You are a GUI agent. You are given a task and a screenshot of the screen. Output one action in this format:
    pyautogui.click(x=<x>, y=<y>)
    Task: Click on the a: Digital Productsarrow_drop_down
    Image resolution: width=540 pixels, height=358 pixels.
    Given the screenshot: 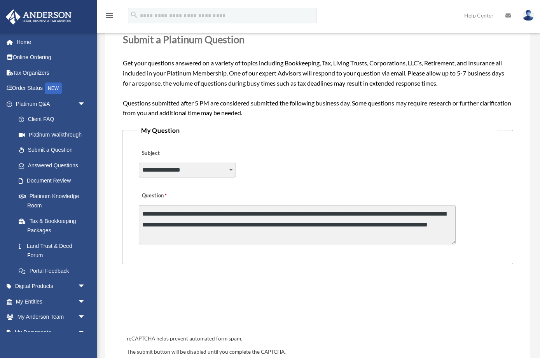 What is the action you would take?
    pyautogui.click(x=51, y=286)
    